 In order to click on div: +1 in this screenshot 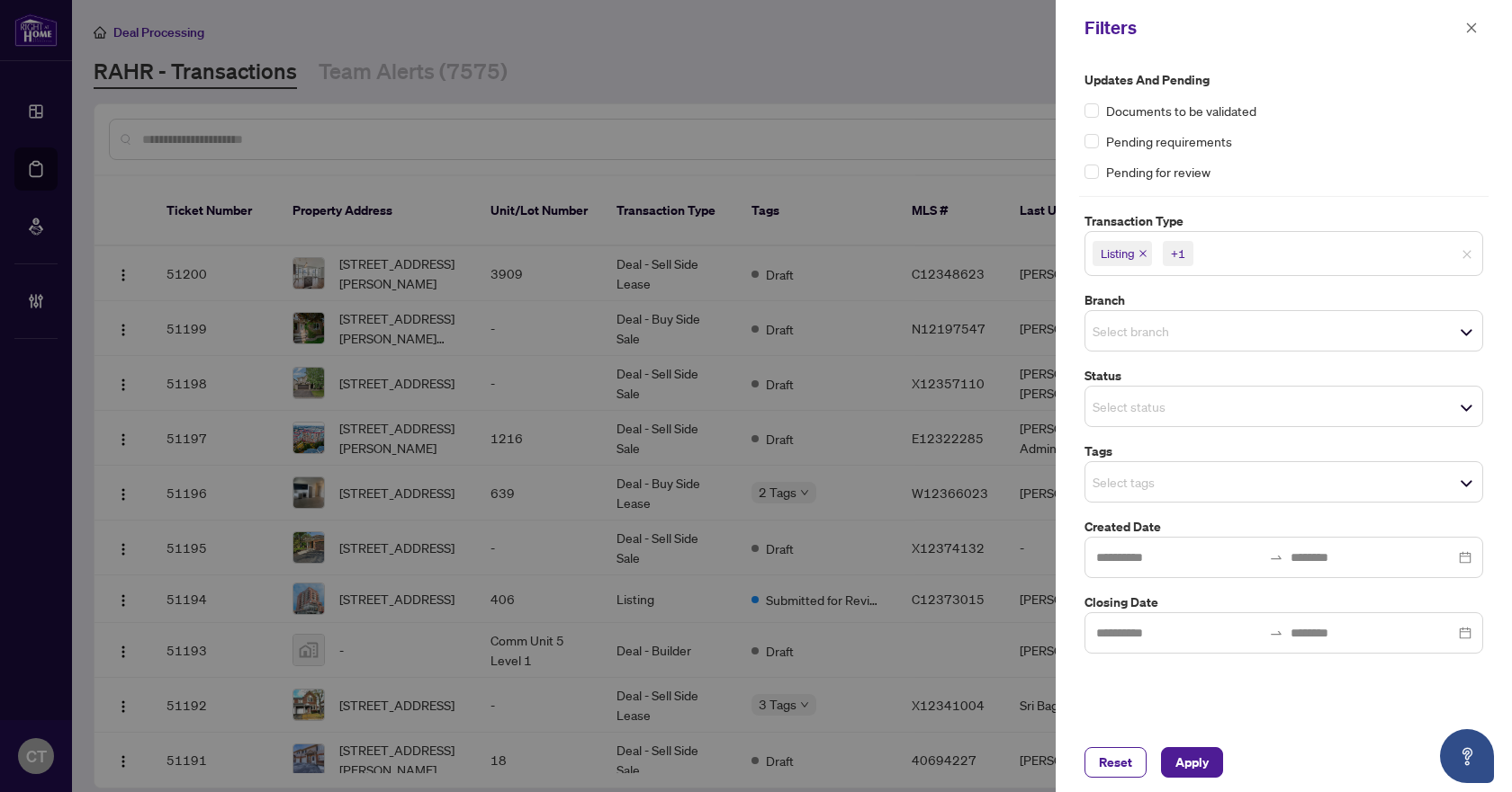, I will do `click(1178, 254)`.